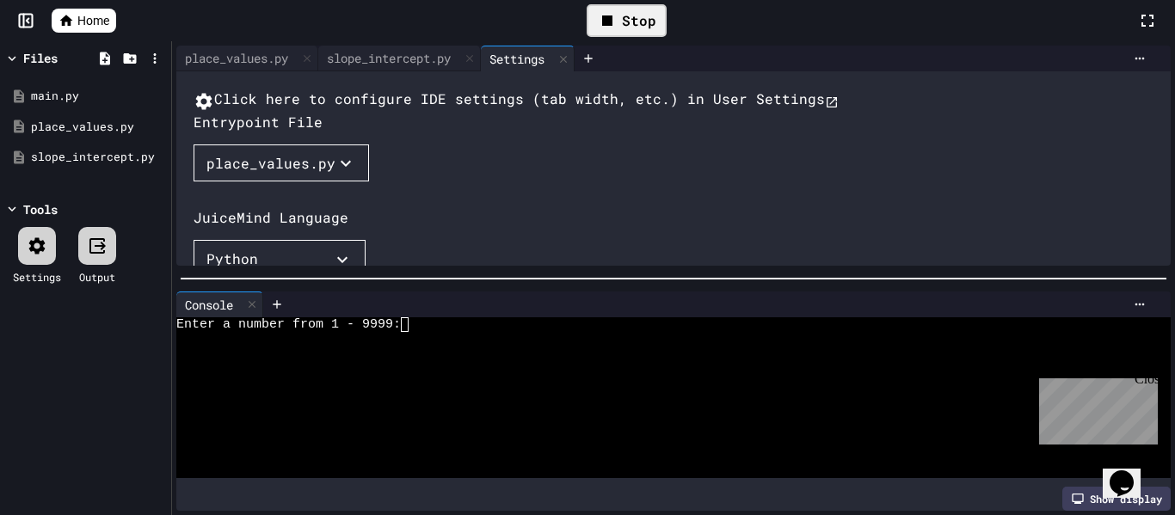 This screenshot has width=1175, height=515. I want to click on a: Home, so click(83, 21).